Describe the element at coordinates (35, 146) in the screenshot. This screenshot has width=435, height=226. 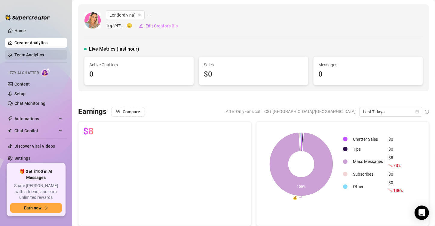
I see `a: Discover Viral Videos` at that location.